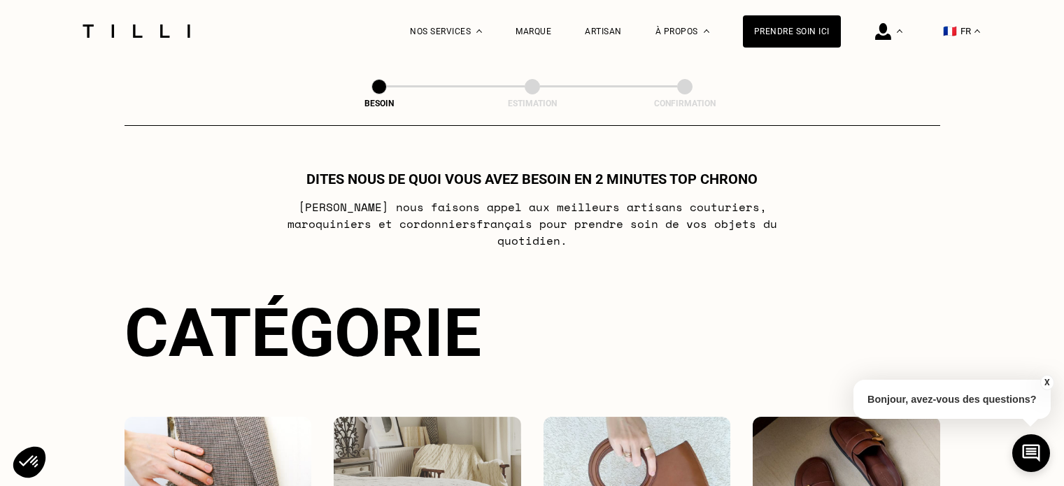 This screenshot has height=486, width=1064. What do you see at coordinates (136, 31) in the screenshot?
I see `a: Logo du service de couturière Tilli` at bounding box center [136, 31].